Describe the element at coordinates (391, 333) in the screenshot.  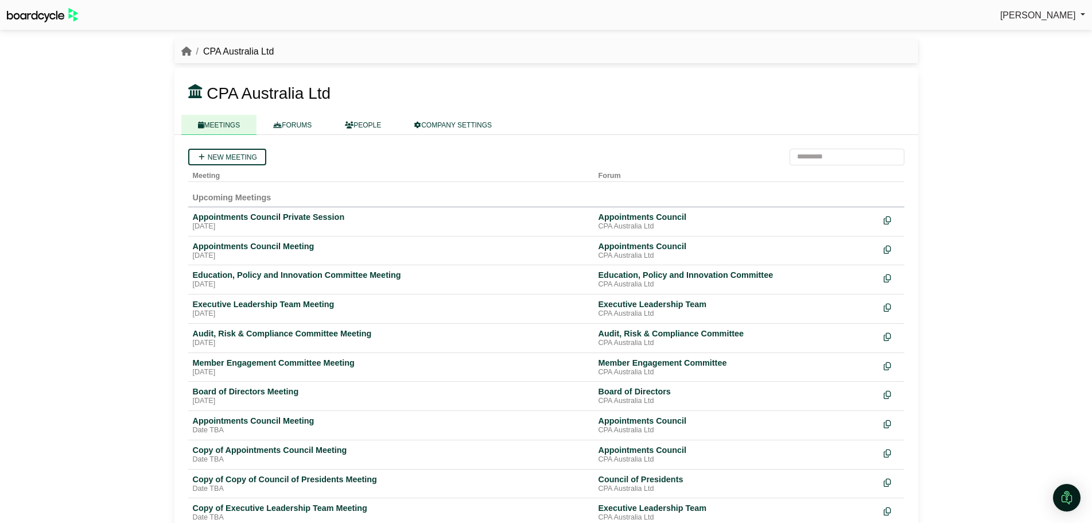
I see `div: Audit, Risk & Compliance Committee Meeting` at that location.